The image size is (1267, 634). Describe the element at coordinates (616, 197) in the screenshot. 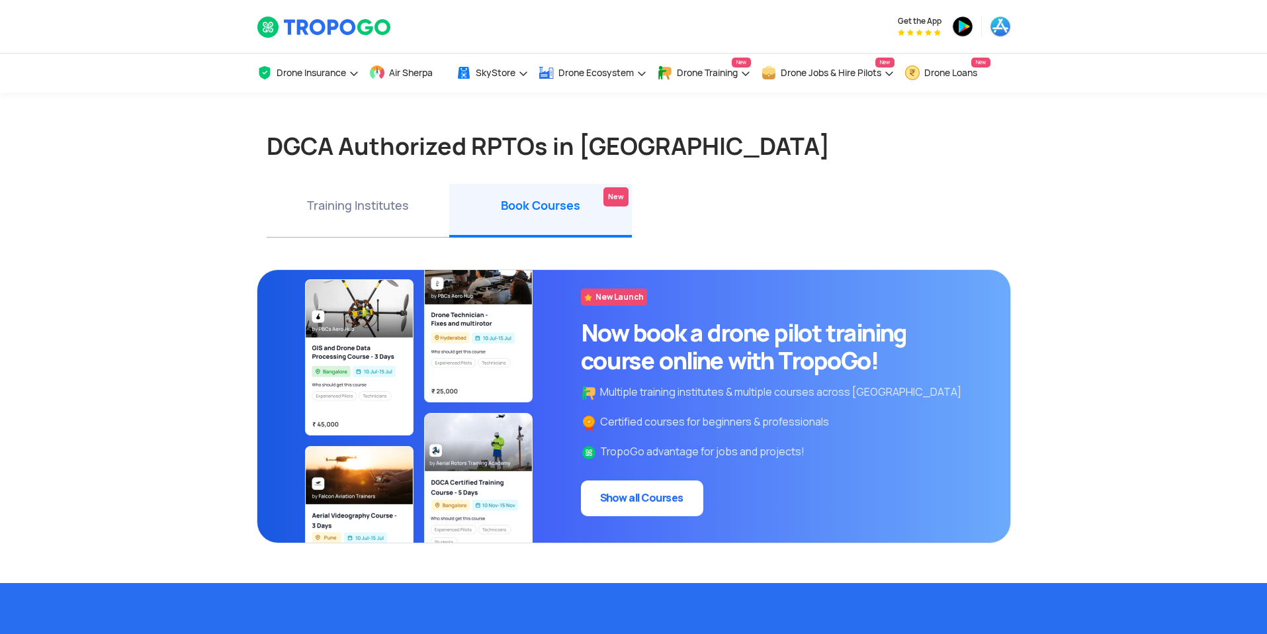

I see `div: New` at that location.